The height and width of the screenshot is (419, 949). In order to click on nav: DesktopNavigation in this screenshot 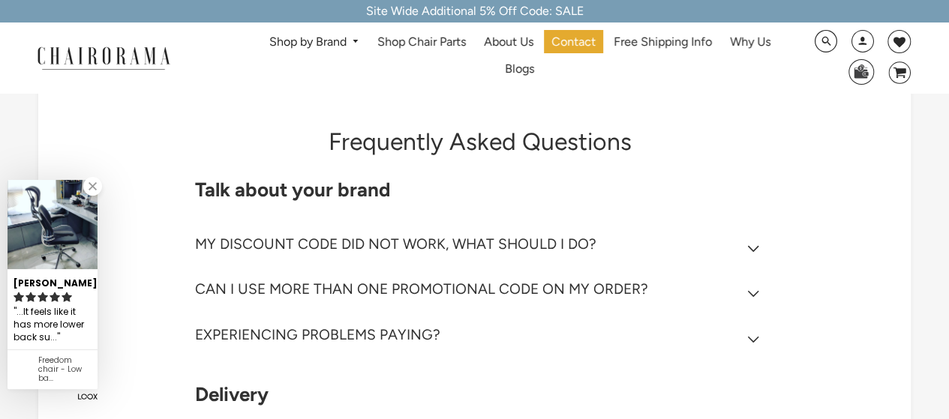, I will do `click(520, 58)`.